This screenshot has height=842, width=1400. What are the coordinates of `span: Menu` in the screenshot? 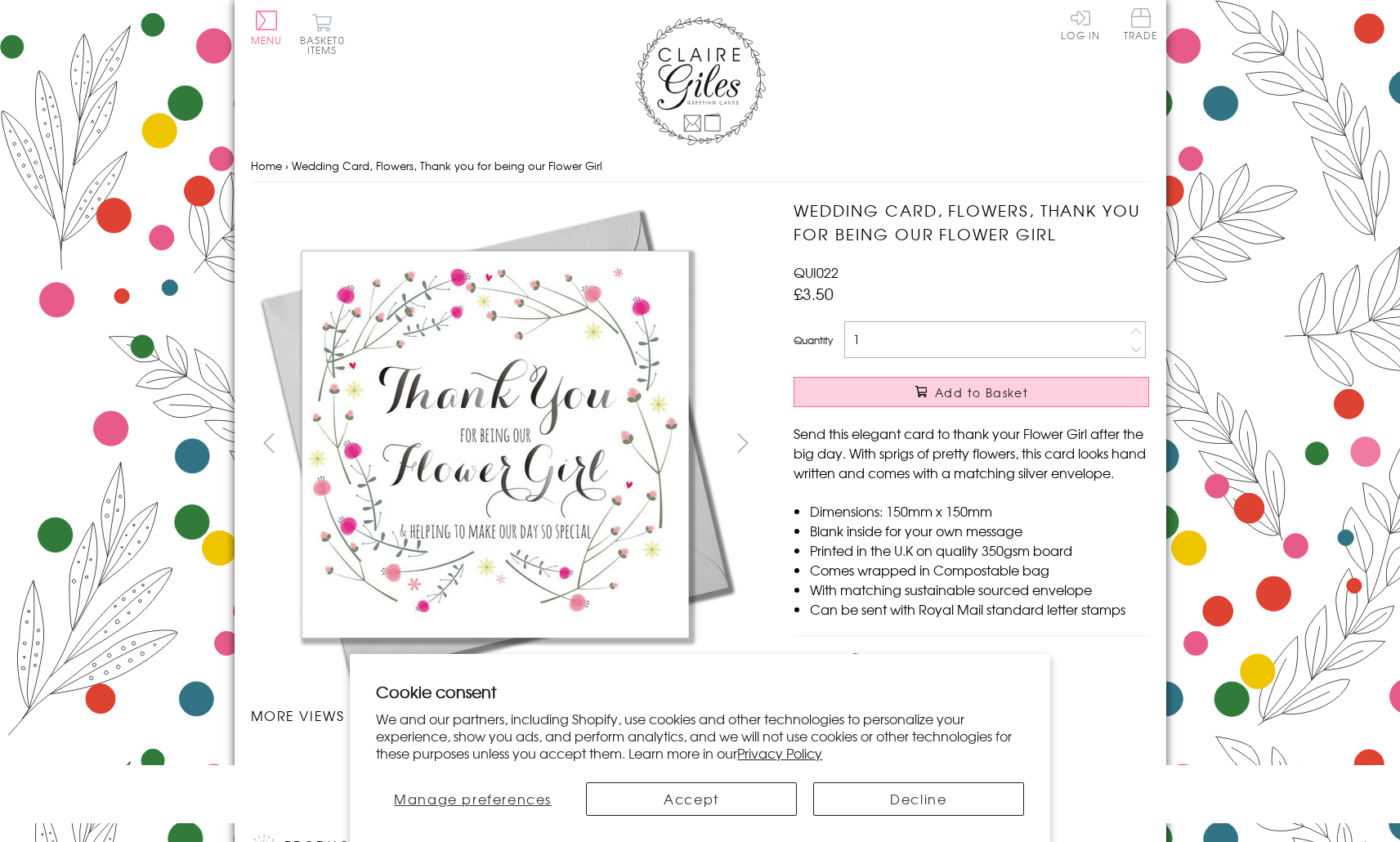 It's located at (266, 40).